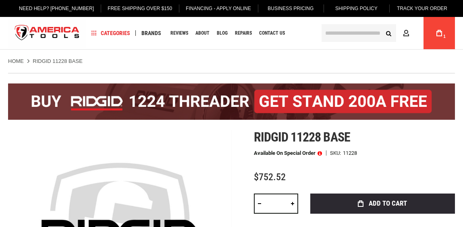 This screenshot has width=463, height=227. I want to click on a: Brands, so click(151, 33).